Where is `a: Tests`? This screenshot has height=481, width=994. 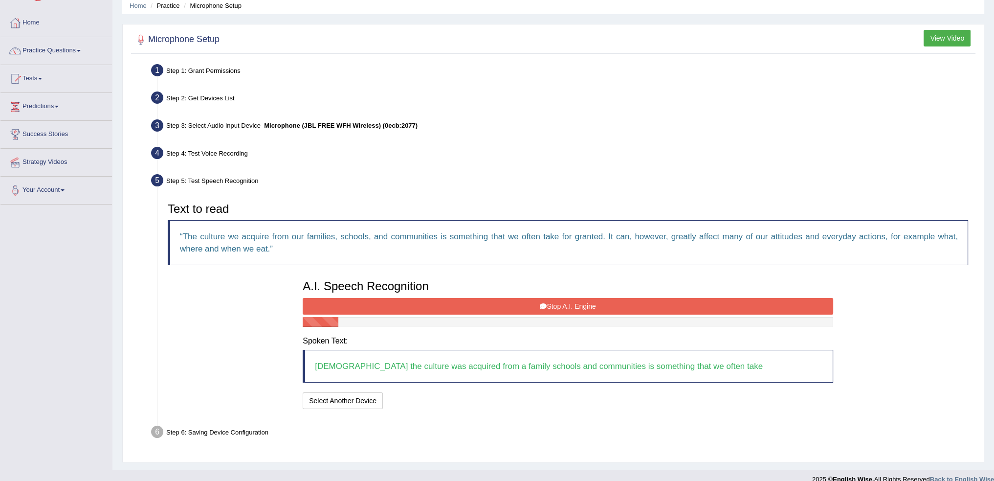 a: Tests is located at coordinates (56, 77).